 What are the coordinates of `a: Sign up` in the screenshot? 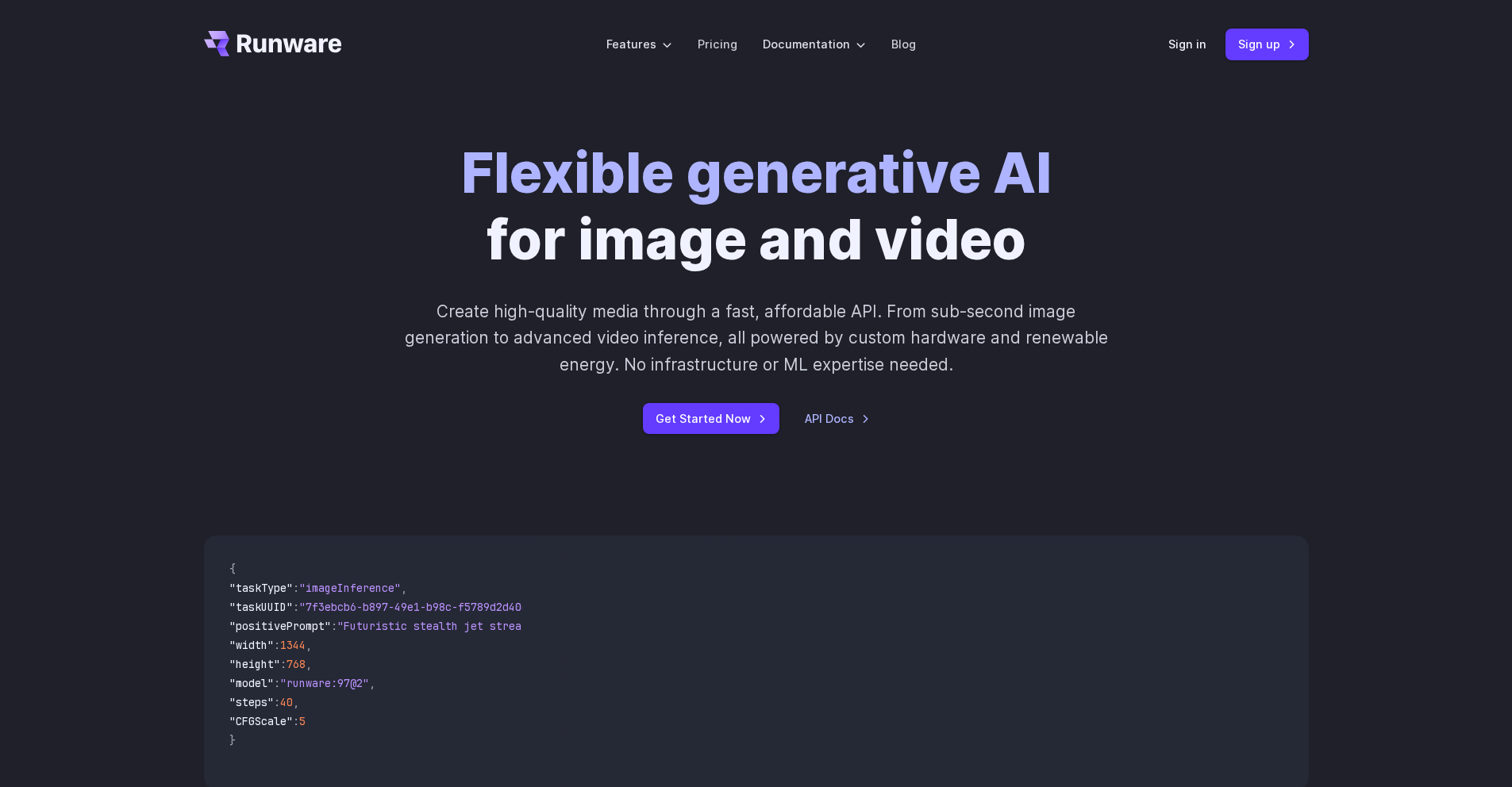 It's located at (1266, 44).